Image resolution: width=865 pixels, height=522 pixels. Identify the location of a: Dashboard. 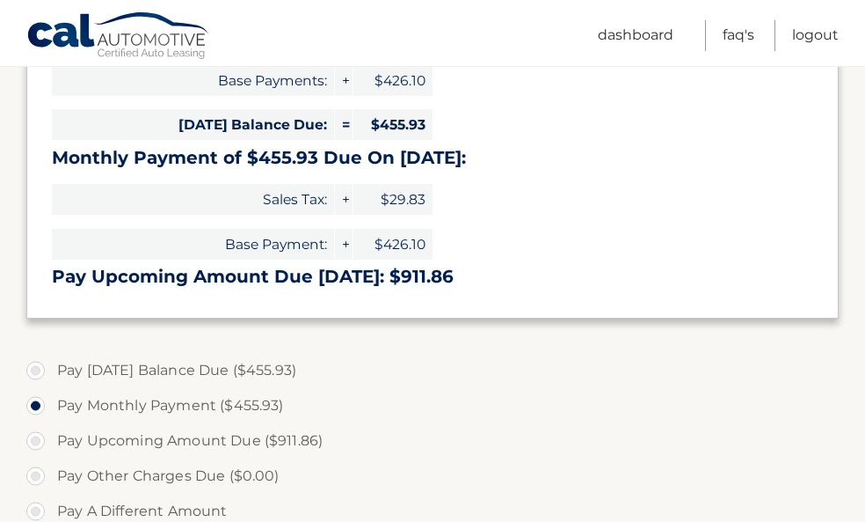
(636, 35).